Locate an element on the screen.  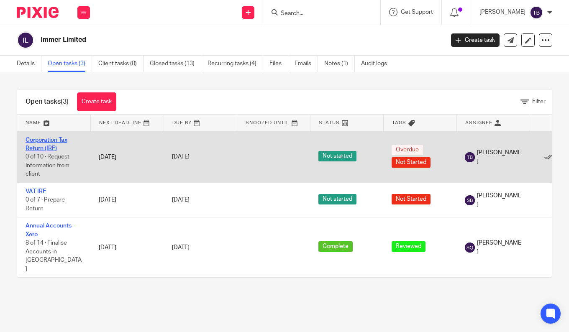
a: Emails is located at coordinates (306, 64).